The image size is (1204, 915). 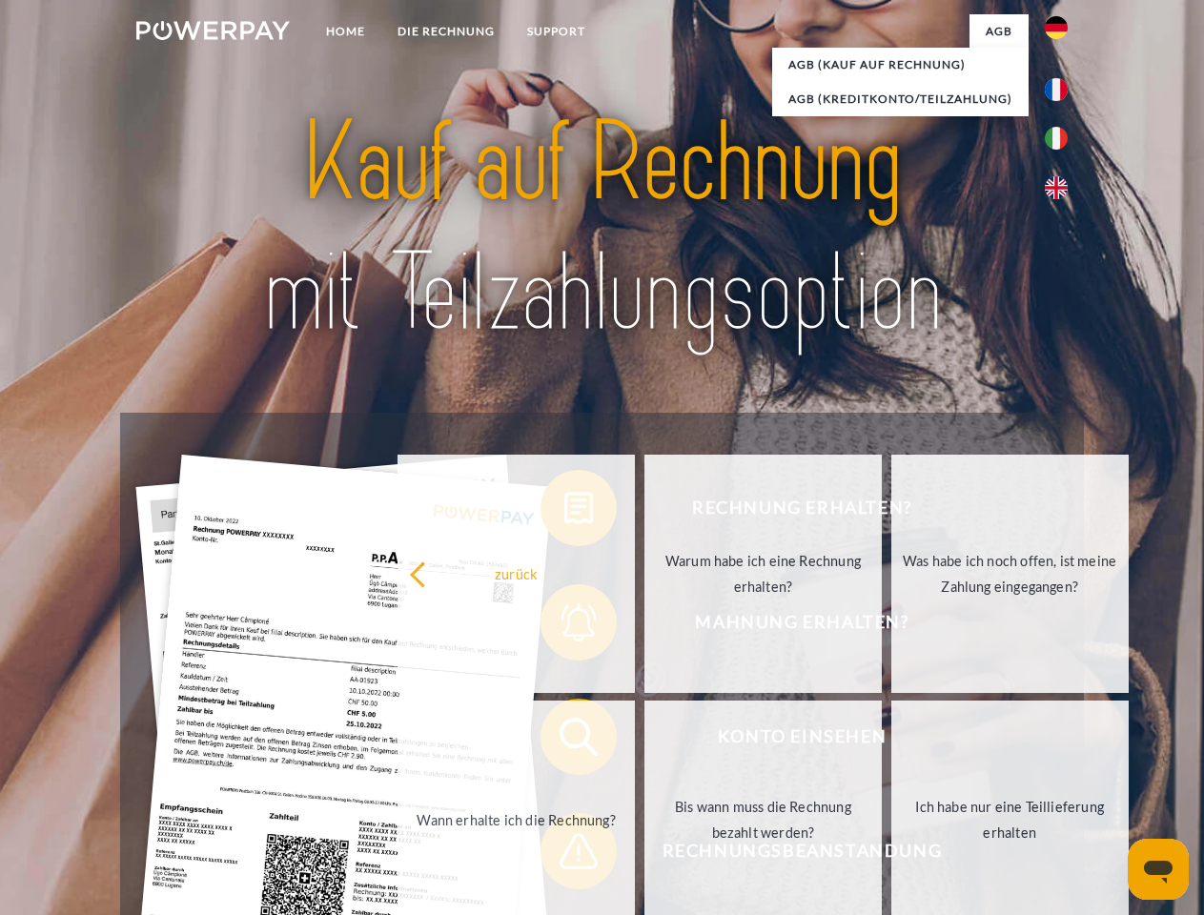 What do you see at coordinates (516, 819) in the screenshot?
I see `div: Wann erhalte ich die Rechnung?` at bounding box center [516, 819].